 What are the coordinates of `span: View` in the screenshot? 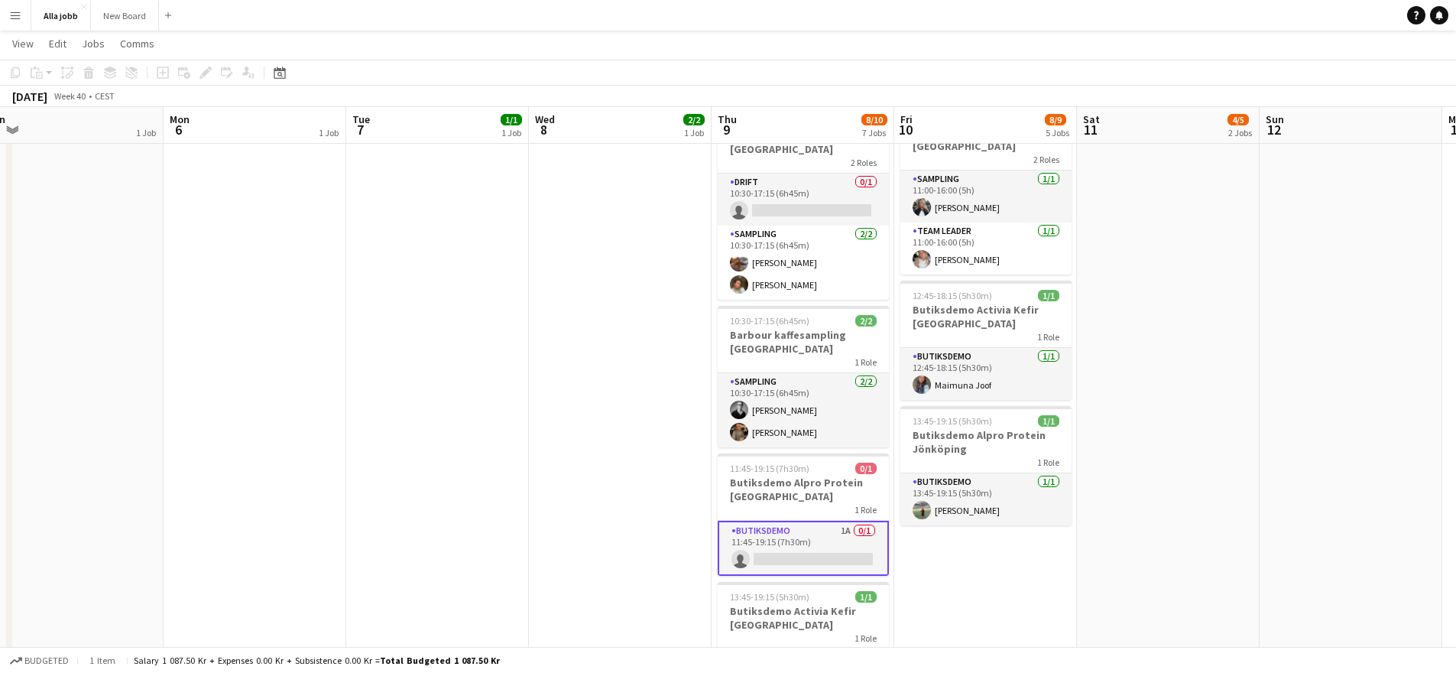 It's located at (23, 44).